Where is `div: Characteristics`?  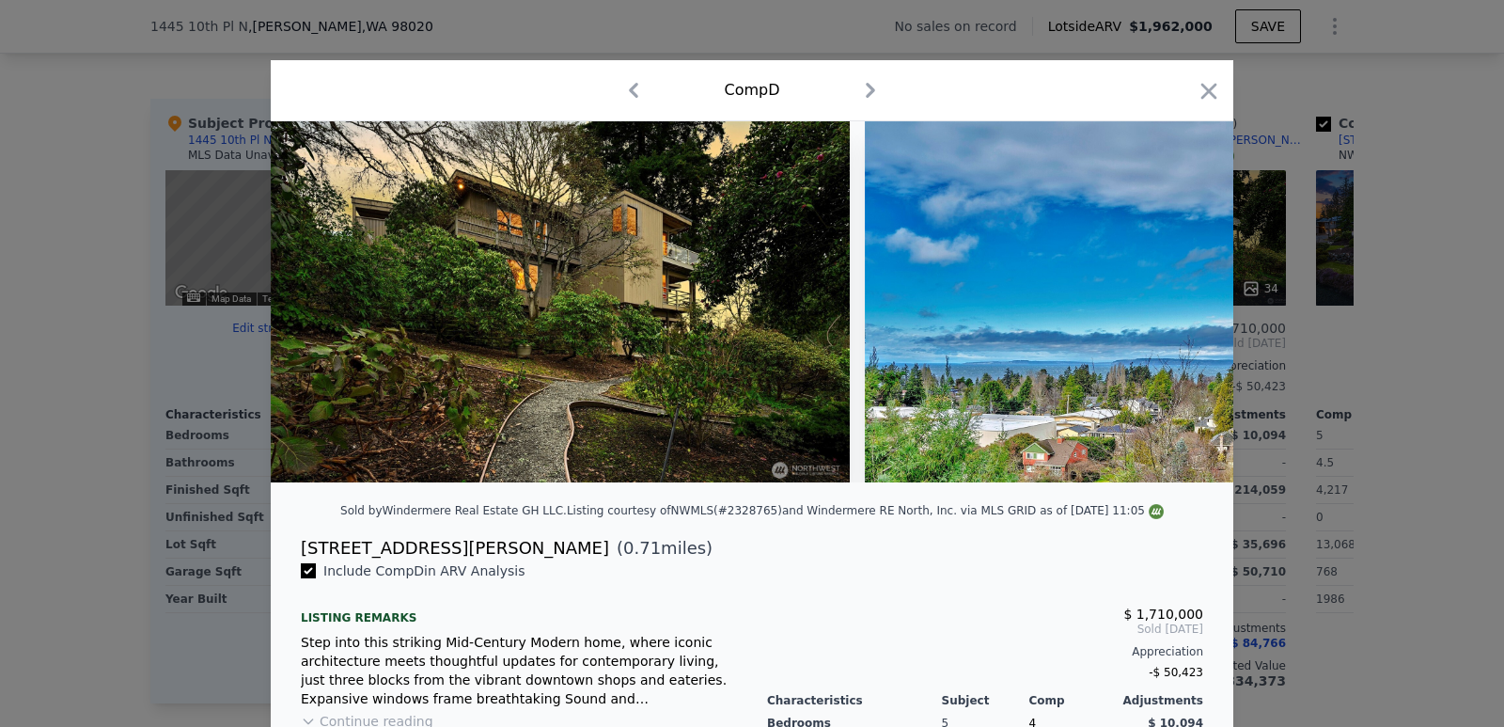
div: Characteristics is located at coordinates (854, 700).